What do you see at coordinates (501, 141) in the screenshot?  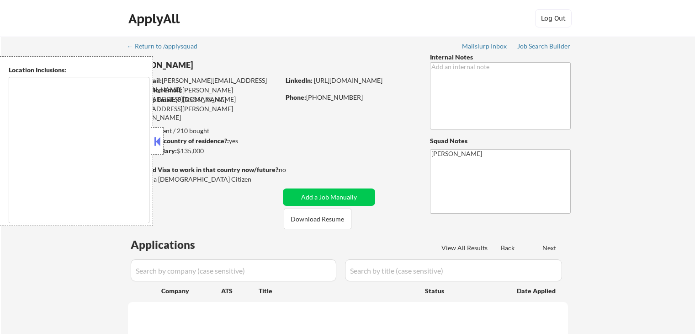 I see `div: Squad Notes` at bounding box center [501, 141].